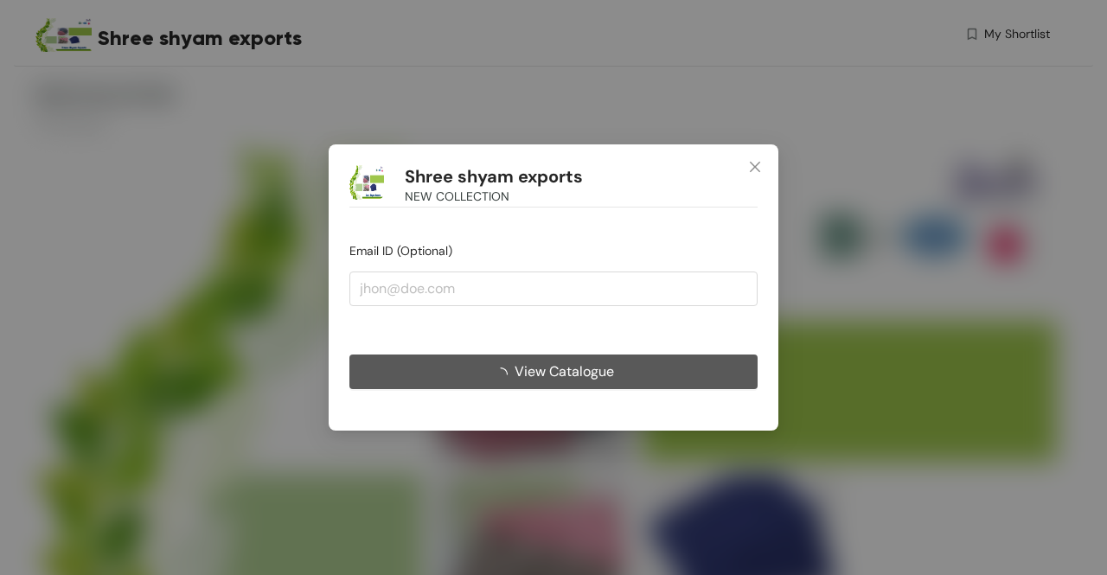 The width and height of the screenshot is (1107, 575). Describe the element at coordinates (400, 251) in the screenshot. I see `span: Email ID (Optional)` at that location.